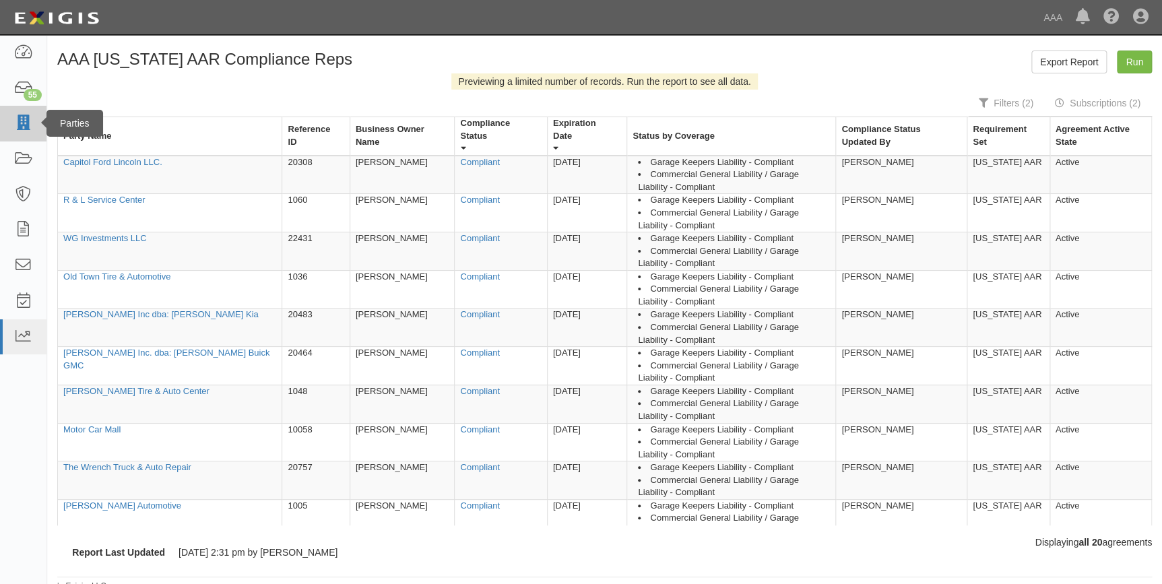 The image size is (1162, 584). Describe the element at coordinates (313, 135) in the screenshot. I see `div: Reference ID` at that location.